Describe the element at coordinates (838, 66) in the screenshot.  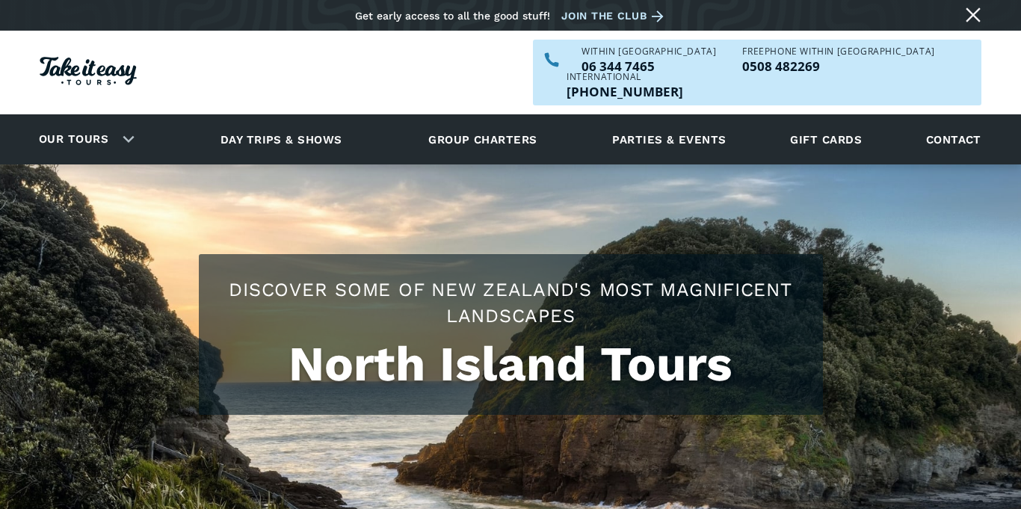
I see `p: 0508 482269` at that location.